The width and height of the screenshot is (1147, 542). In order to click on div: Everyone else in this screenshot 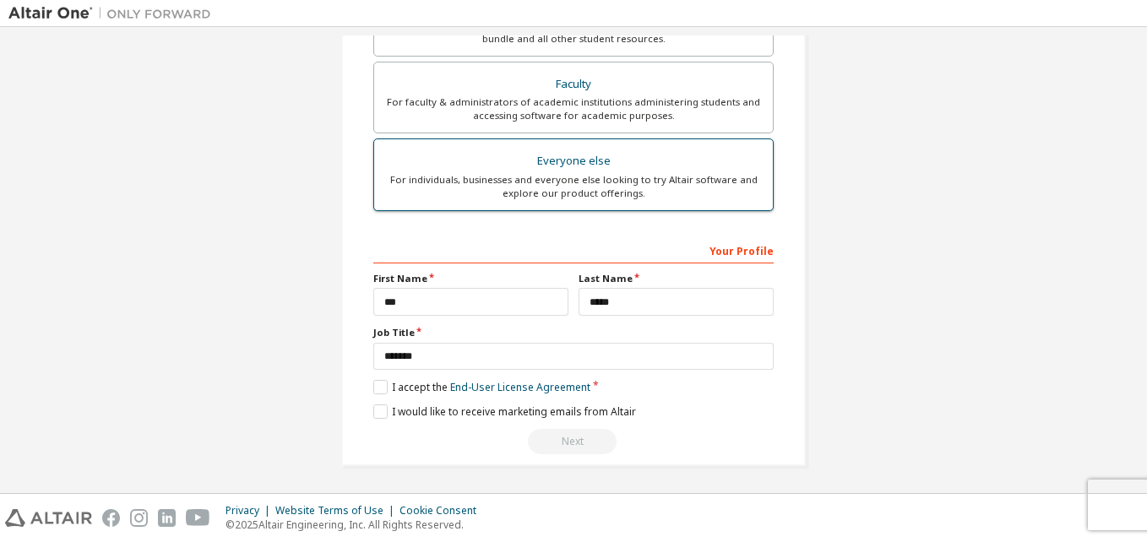, I will do `click(574, 161)`.